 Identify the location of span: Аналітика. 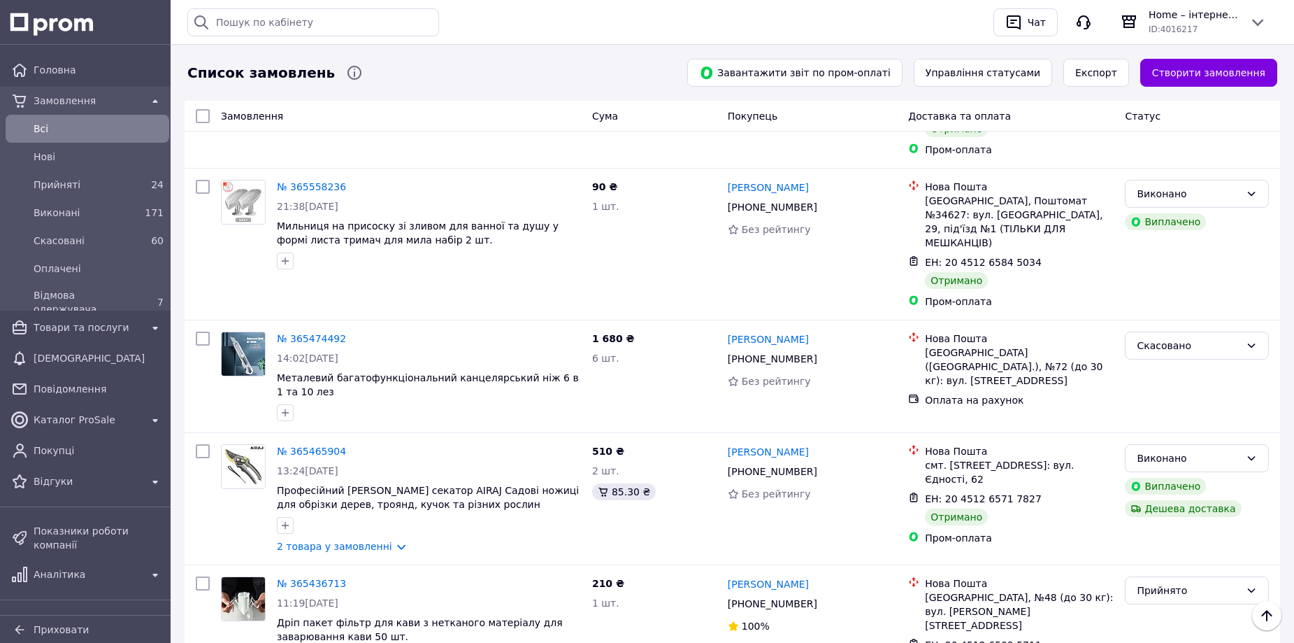
(87, 574).